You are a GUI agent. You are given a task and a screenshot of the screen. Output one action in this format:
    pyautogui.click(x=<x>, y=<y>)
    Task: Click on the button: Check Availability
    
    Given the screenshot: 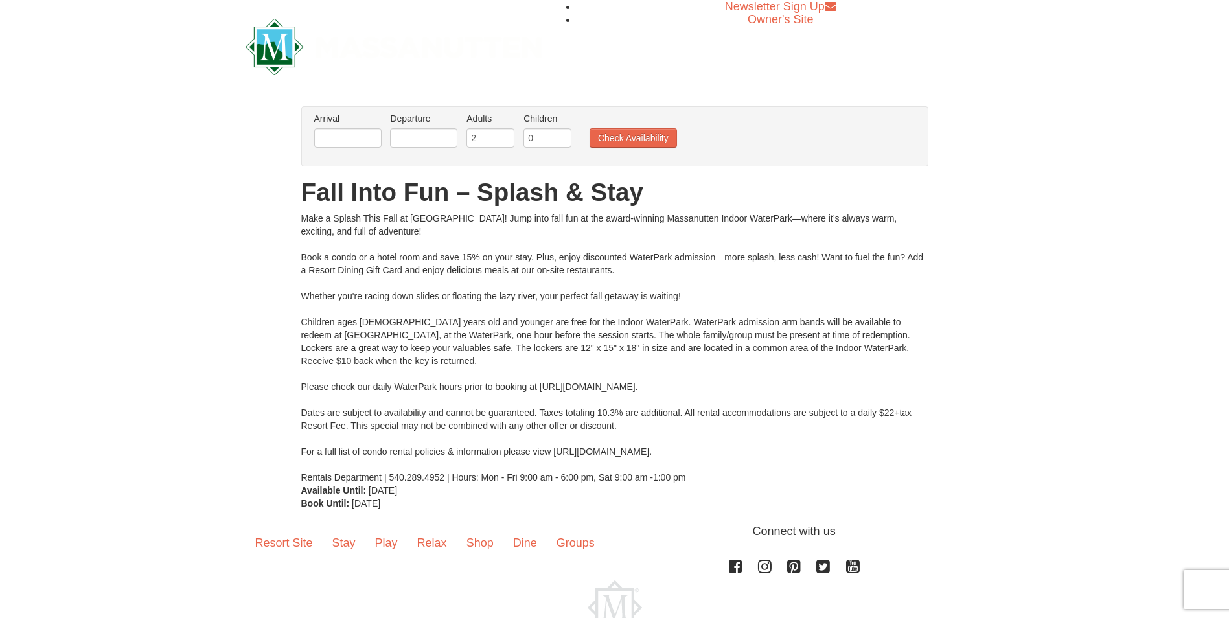 What is the action you would take?
    pyautogui.click(x=633, y=138)
    